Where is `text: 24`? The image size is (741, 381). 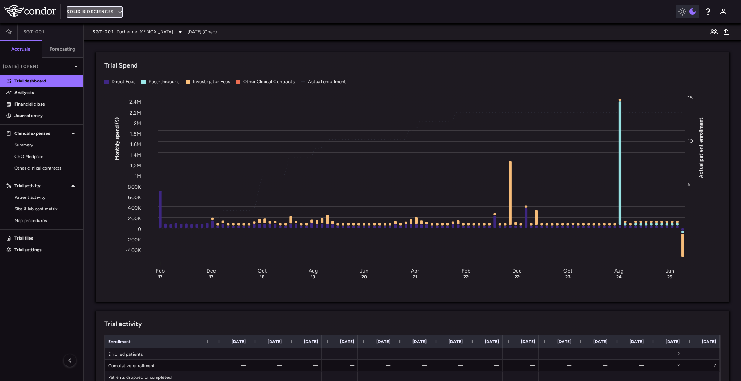
text: 24 is located at coordinates (619, 277).